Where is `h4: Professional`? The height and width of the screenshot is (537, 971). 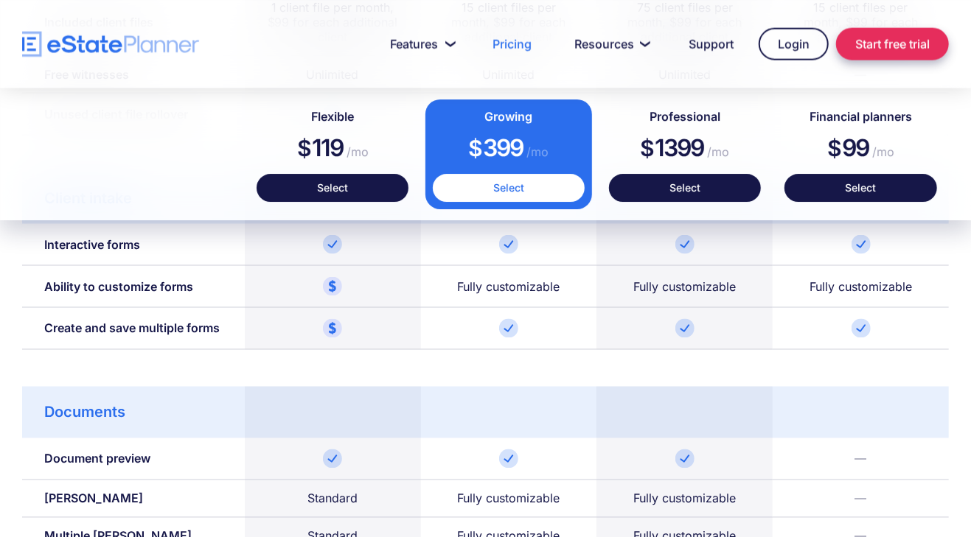 h4: Professional is located at coordinates (685, 116).